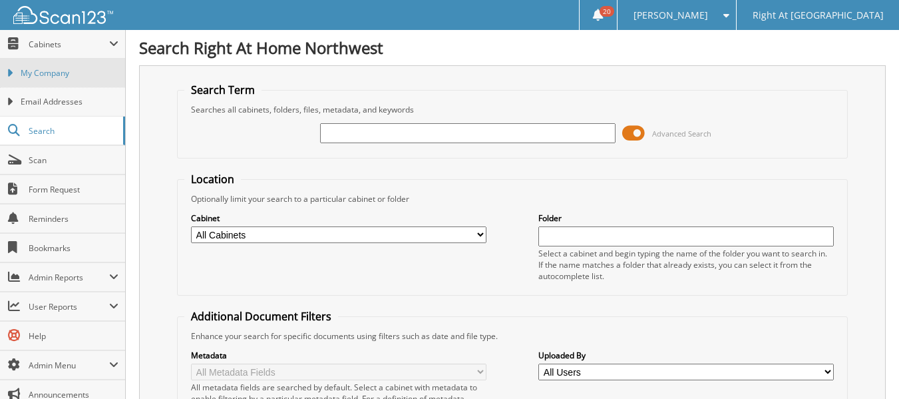 This screenshot has width=899, height=399. What do you see at coordinates (261, 316) in the screenshot?
I see `legend: Additional Document Filters` at bounding box center [261, 316].